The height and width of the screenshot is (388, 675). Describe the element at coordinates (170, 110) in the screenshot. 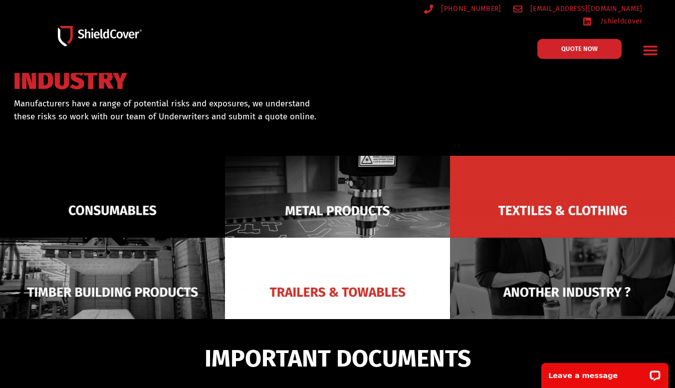

I see `p: Manufacturers have a range of potential risks and exposures, we understand these risks so work wi...` at that location.